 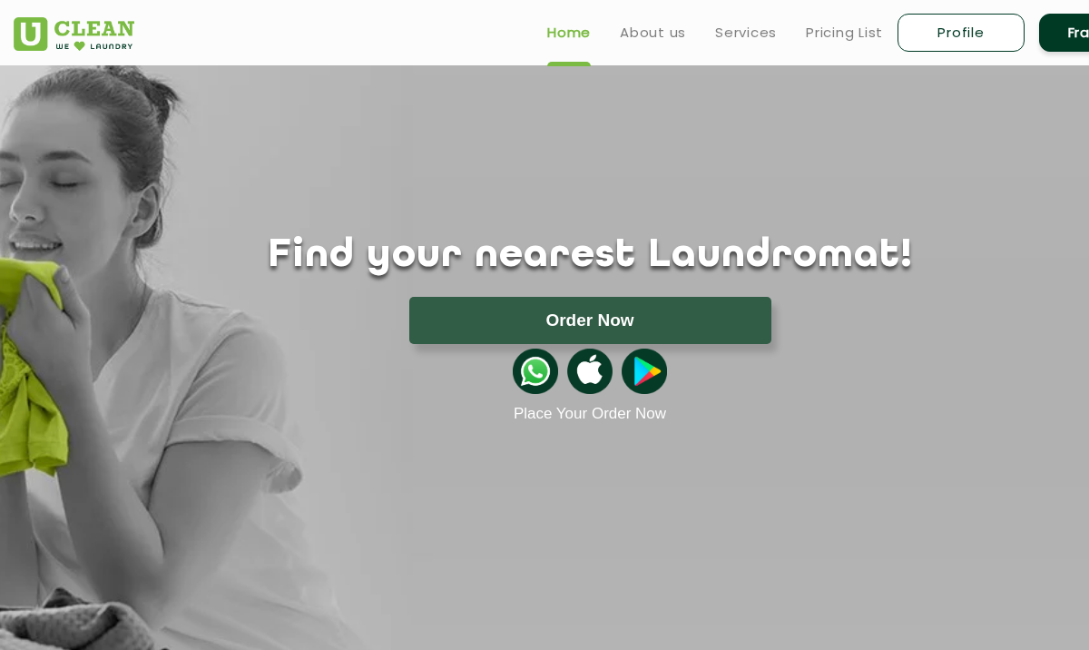 I want to click on a: Home, so click(x=569, y=33).